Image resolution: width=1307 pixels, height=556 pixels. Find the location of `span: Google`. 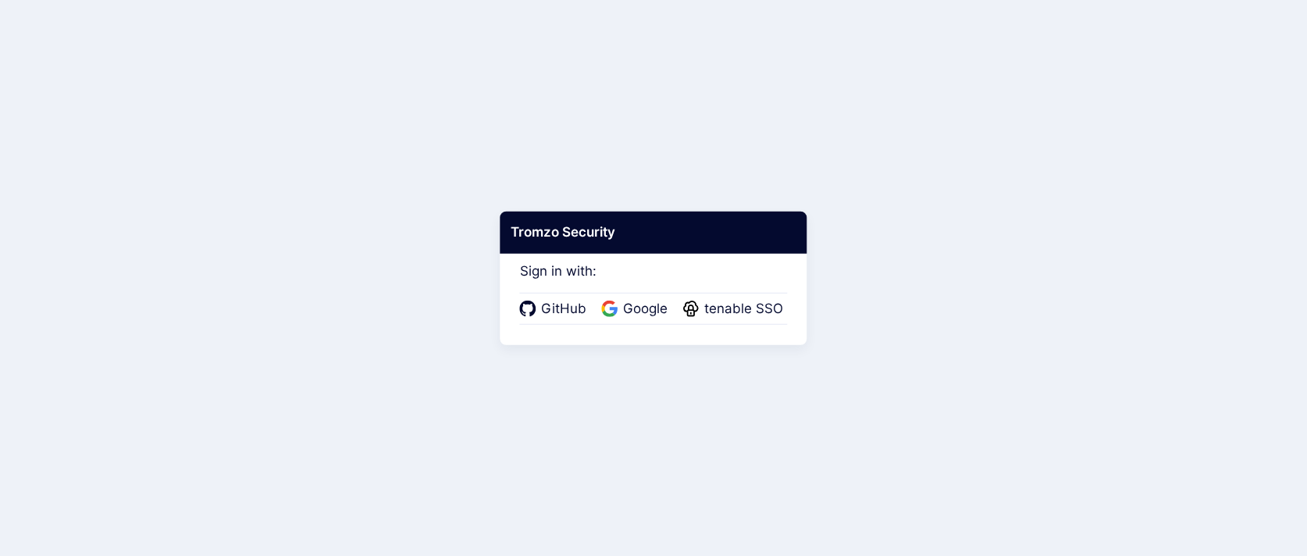

span: Google is located at coordinates (645, 309).